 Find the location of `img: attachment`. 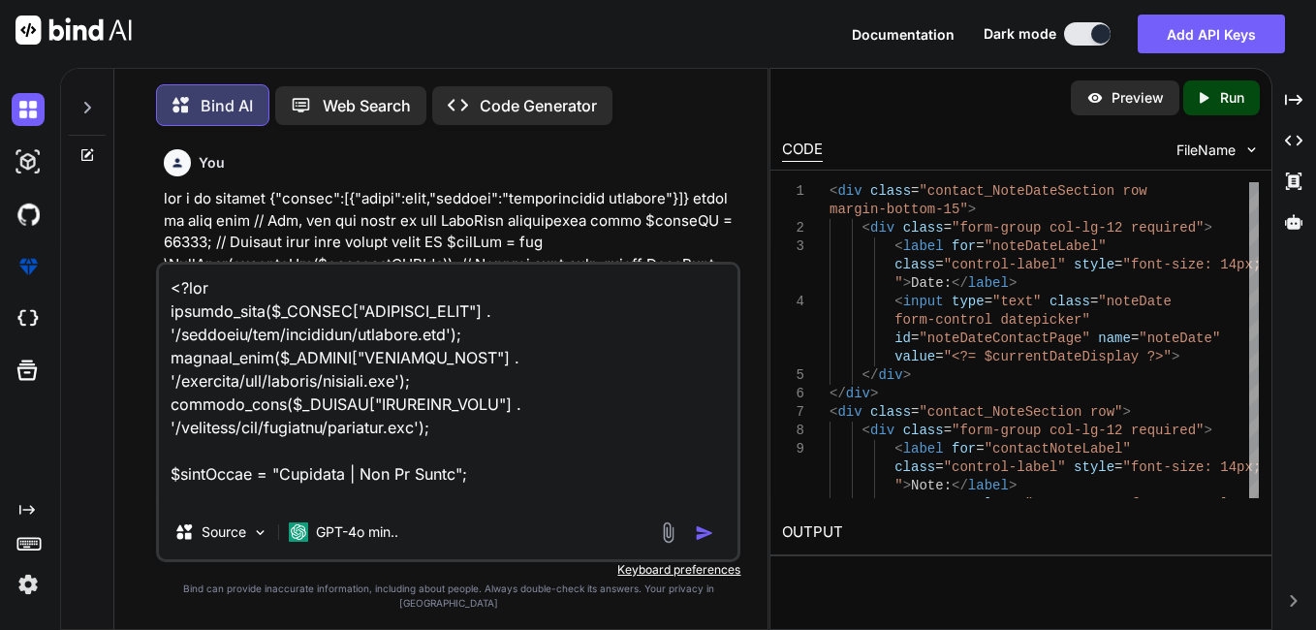

img: attachment is located at coordinates (667, 532).